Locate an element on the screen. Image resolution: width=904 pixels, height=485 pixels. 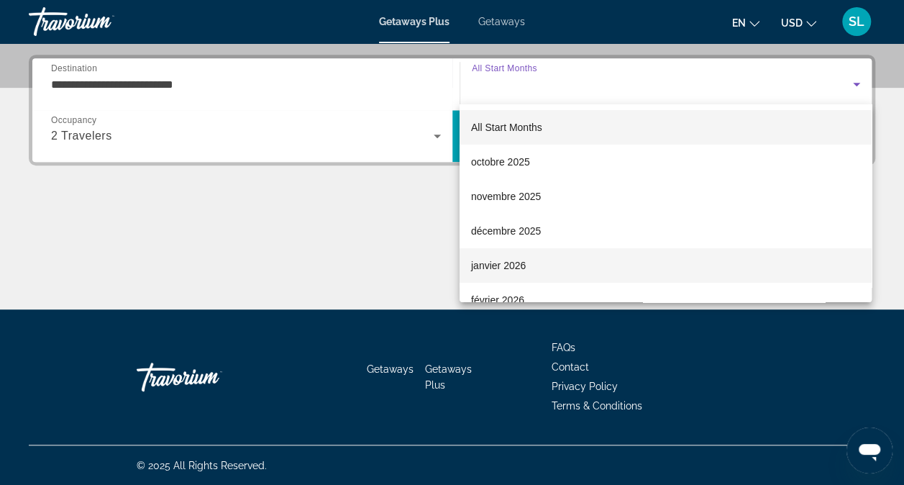
span: All Start Months is located at coordinates (506, 127).